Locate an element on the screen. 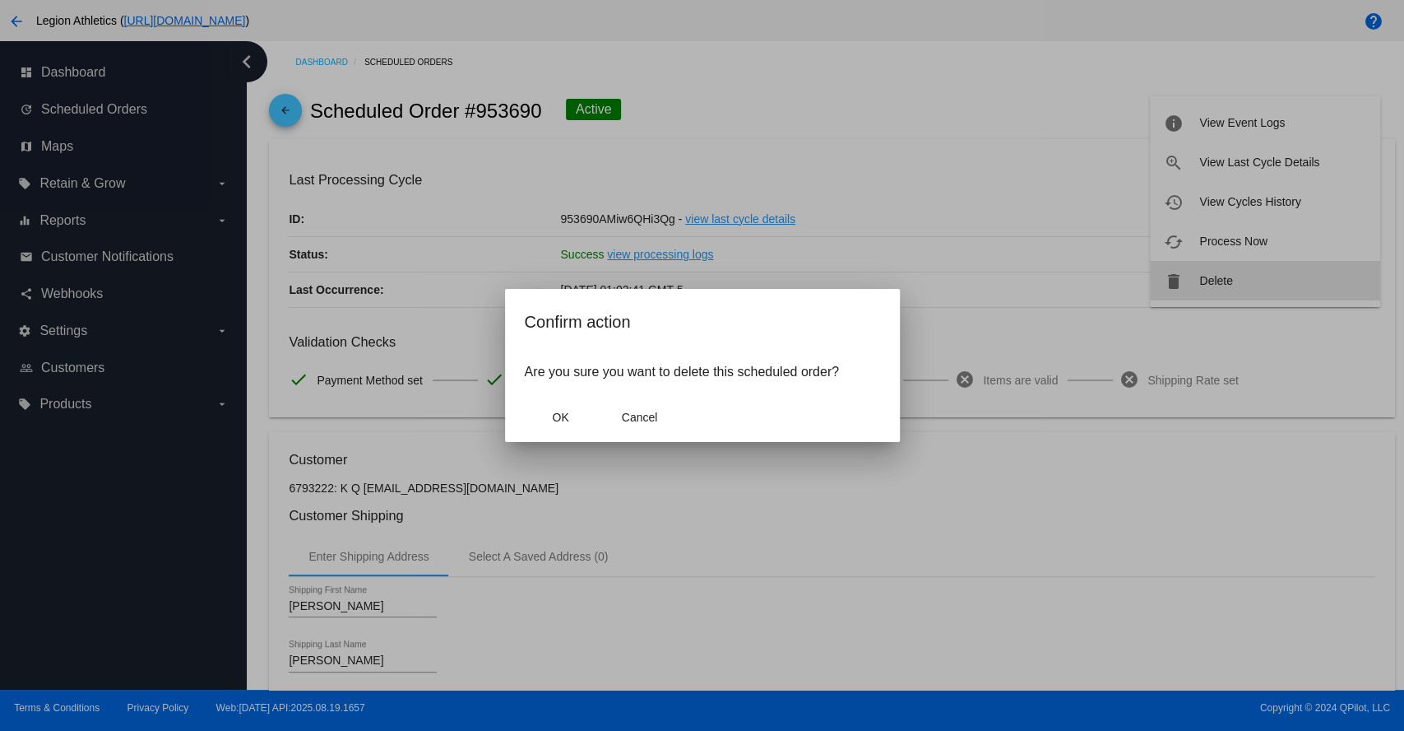 The image size is (1404, 731). span: Cancel is located at coordinates (640, 417).